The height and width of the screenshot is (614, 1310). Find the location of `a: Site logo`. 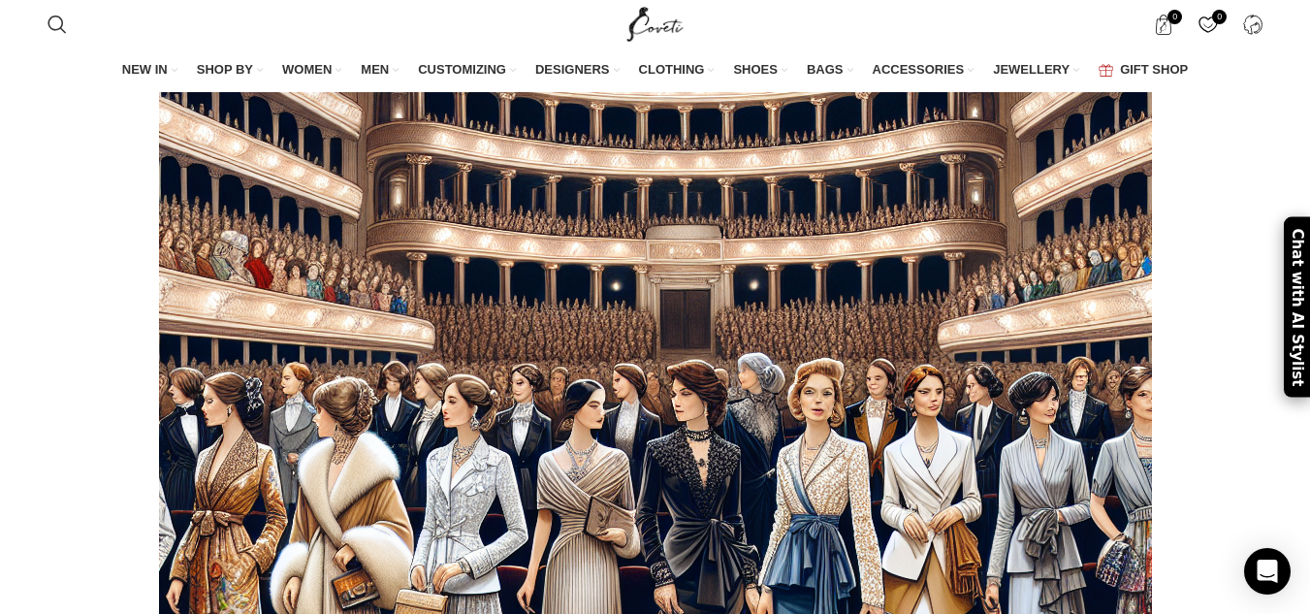

a: Site logo is located at coordinates (655, 23).